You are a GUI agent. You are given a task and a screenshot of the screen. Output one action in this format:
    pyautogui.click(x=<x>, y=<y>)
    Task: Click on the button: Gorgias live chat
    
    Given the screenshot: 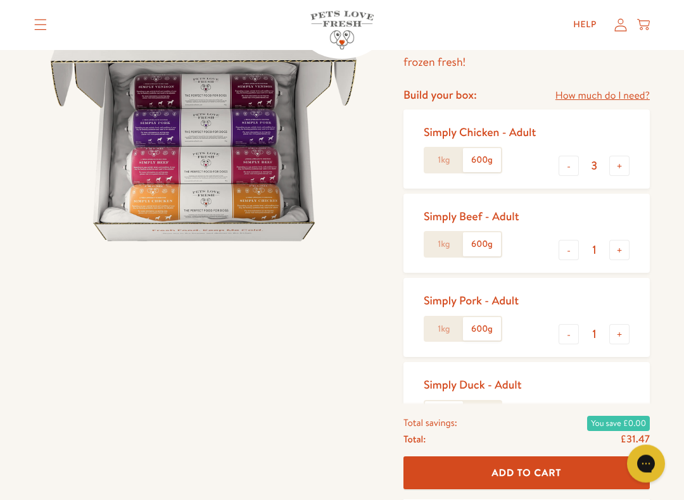 What is the action you would take?
    pyautogui.click(x=25, y=23)
    